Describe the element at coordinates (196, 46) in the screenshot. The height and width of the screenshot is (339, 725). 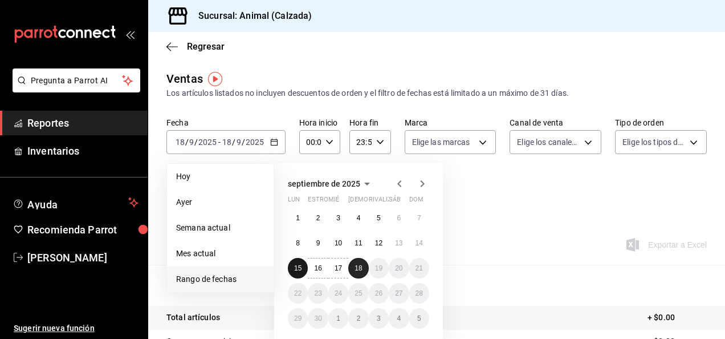
I see `button: Regresar` at that location.